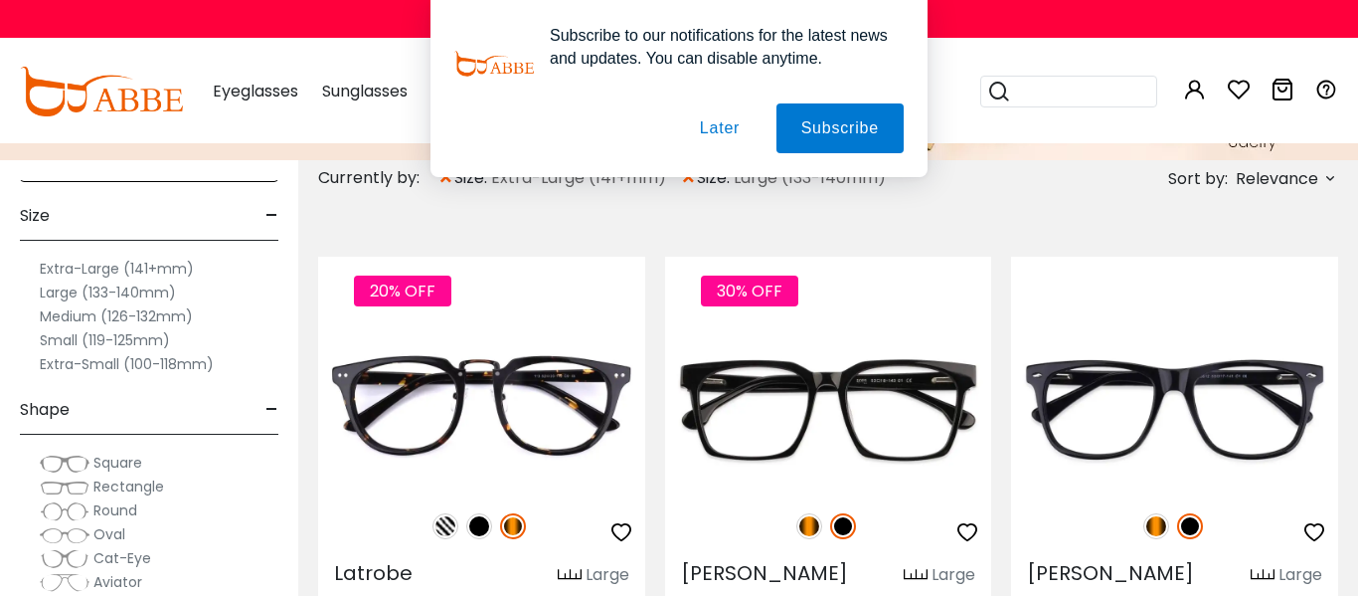 This screenshot has height=596, width=1358. Describe the element at coordinates (1174, 410) in the screenshot. I see `a: Black Montalvo - Acetate ,Universal Bridge Fit` at that location.